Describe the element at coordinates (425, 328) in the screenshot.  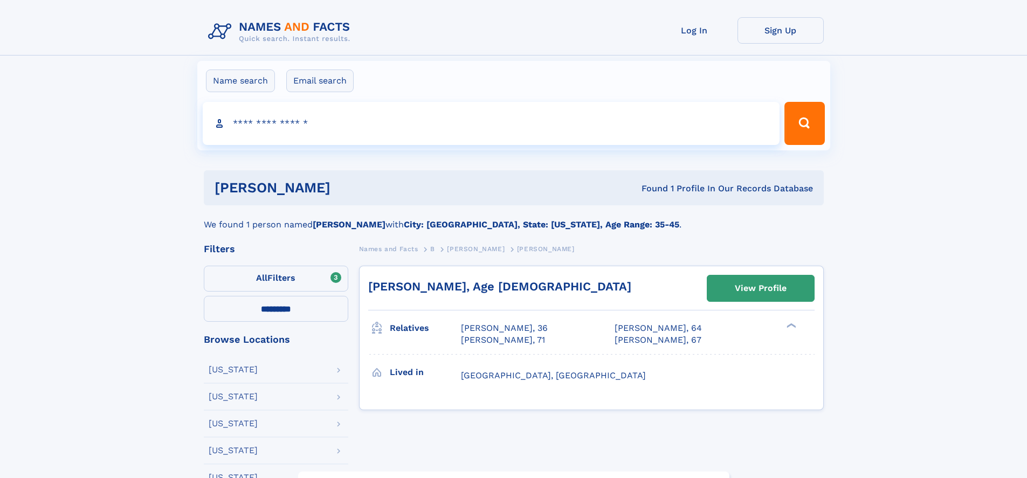
I see `h3: Relatives` at that location.